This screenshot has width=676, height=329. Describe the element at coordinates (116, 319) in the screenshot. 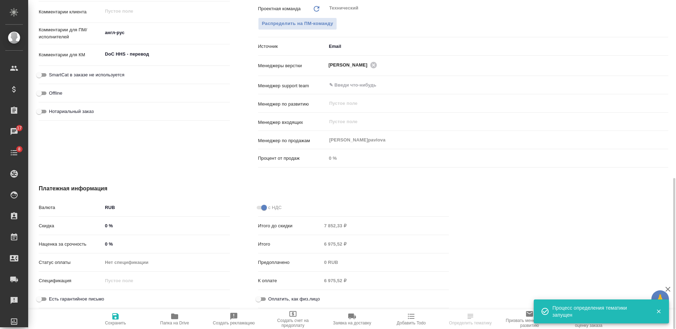

I see `button: Сохранить` at that location.